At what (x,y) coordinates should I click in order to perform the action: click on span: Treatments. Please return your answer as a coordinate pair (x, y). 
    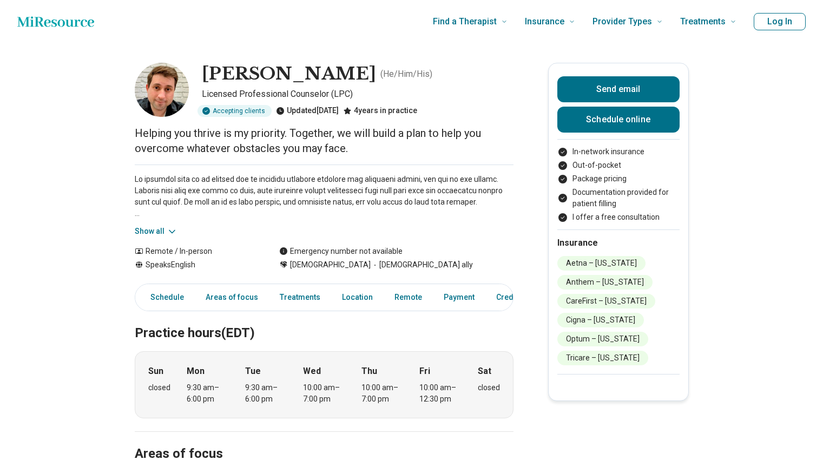
    Looking at the image, I should click on (703, 22).